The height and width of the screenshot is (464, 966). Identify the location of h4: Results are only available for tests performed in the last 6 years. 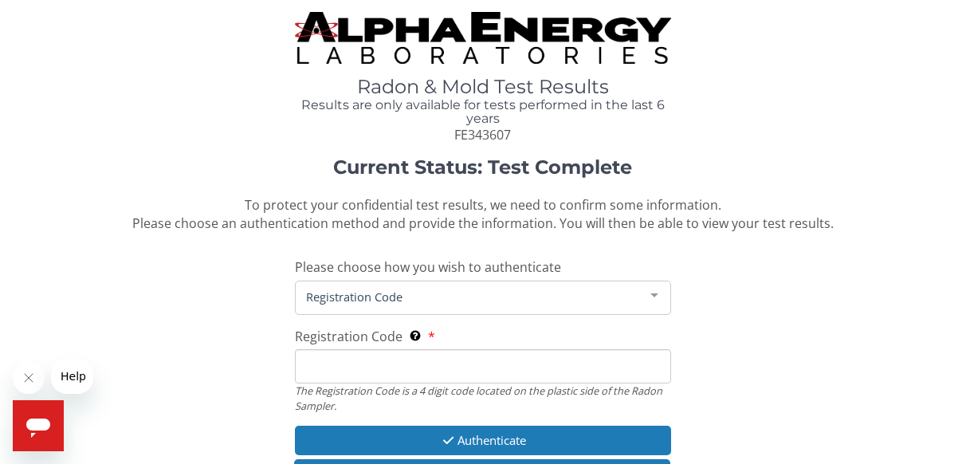
(483, 112).